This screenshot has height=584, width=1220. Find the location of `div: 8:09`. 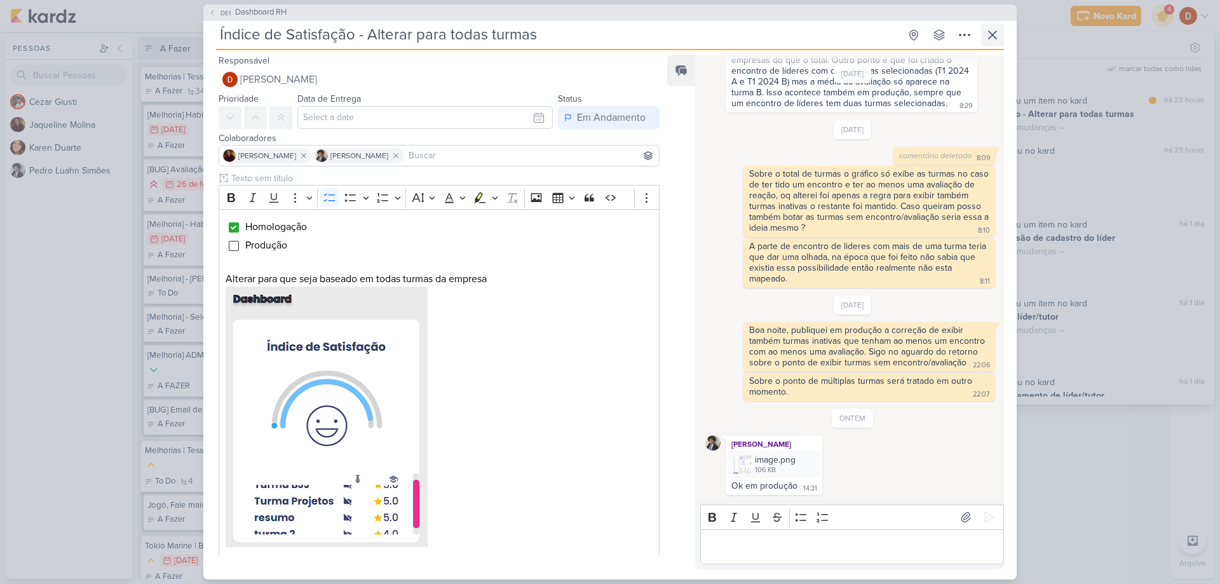

div: 8:09 is located at coordinates (983, 158).